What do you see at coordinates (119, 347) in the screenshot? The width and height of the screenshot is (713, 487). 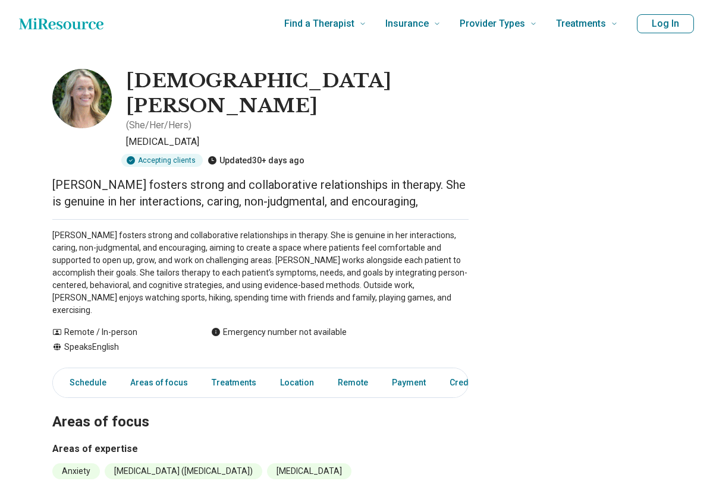 I see `div: Speaks English` at bounding box center [119, 347].